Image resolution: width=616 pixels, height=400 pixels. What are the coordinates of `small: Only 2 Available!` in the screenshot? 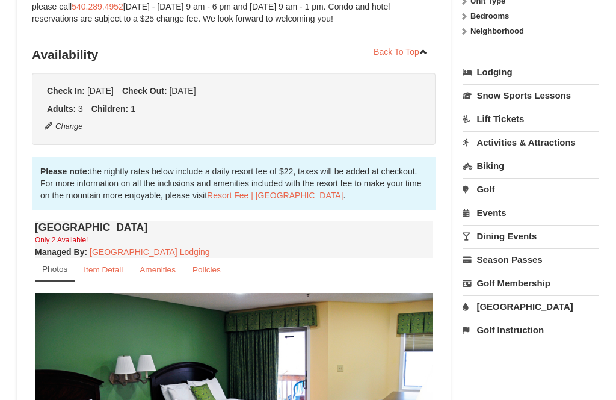 It's located at (61, 240).